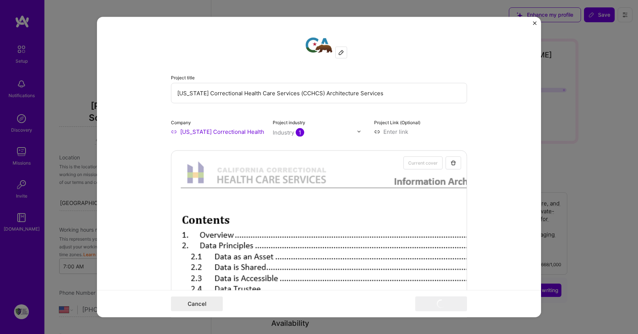  I want to click on input: Enter name or website, so click(217, 131).